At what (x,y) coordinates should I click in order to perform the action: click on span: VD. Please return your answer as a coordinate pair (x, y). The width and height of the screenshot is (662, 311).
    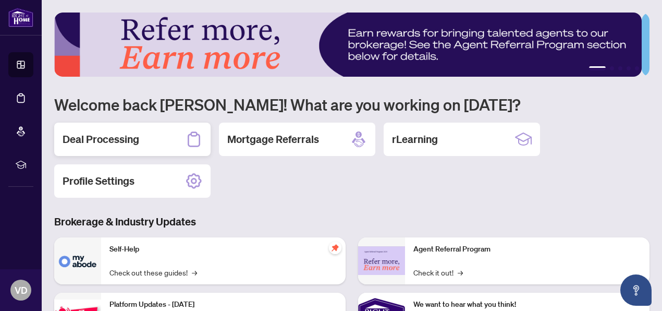
    Looking at the image, I should click on (21, 290).